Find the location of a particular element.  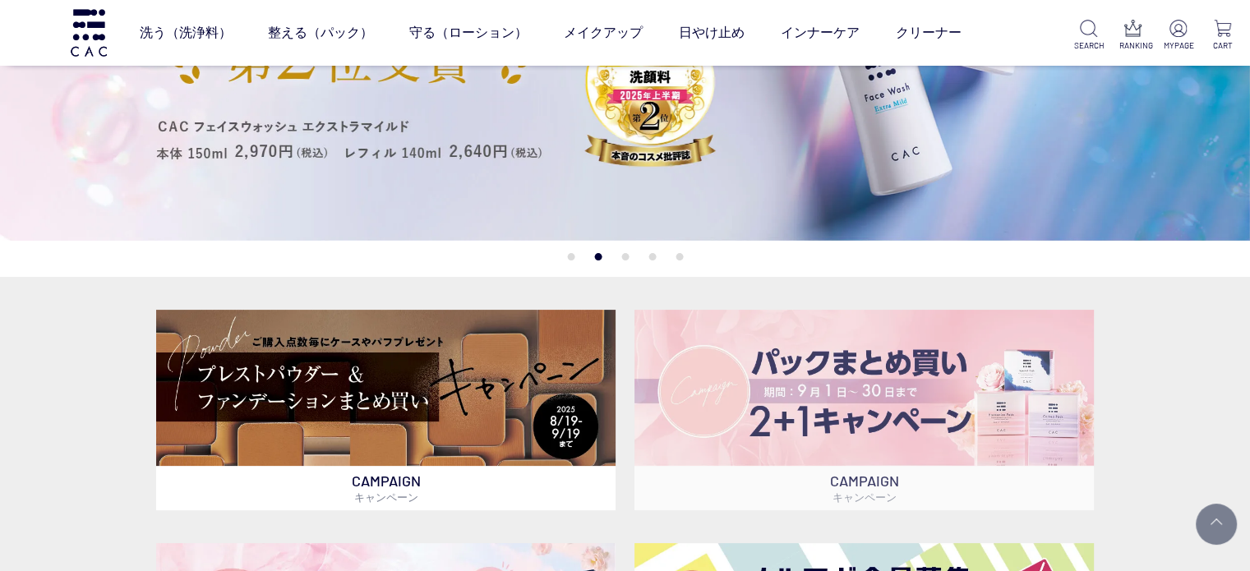

button: 1 of 5 is located at coordinates (570, 256).